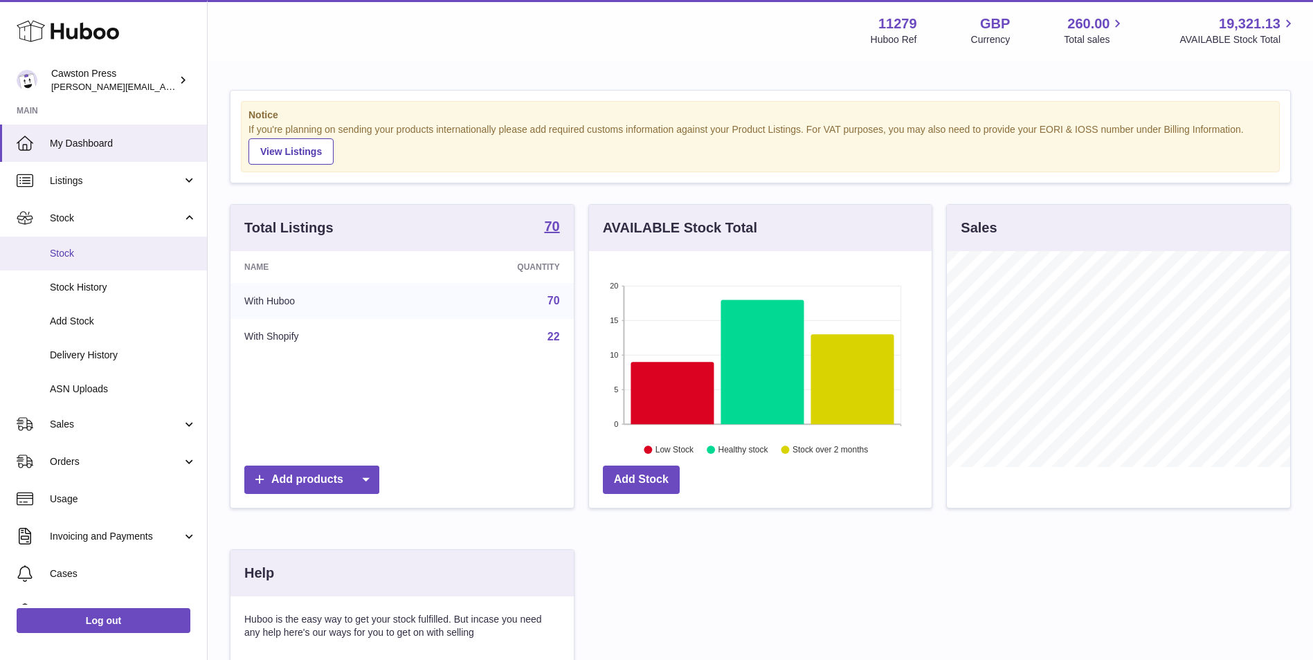 Image resolution: width=1313 pixels, height=660 pixels. Describe the element at coordinates (680, 228) in the screenshot. I see `h3: AVAILABLE Stock Total` at that location.